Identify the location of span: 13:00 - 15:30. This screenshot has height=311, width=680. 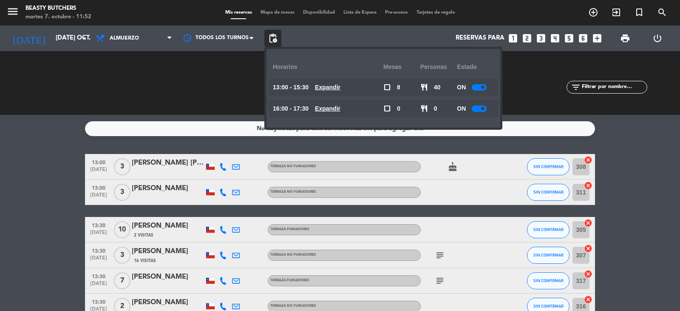
(291, 87).